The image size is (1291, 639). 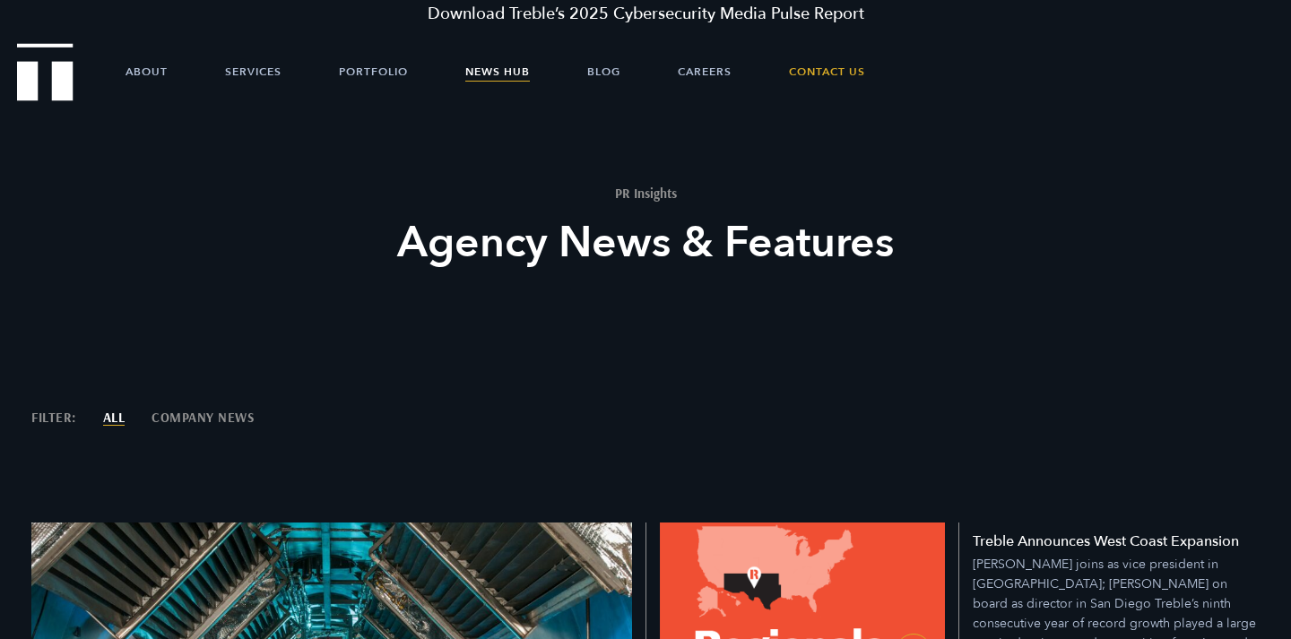 What do you see at coordinates (645, 193) in the screenshot?
I see `h1: PR Insights` at bounding box center [645, 193].